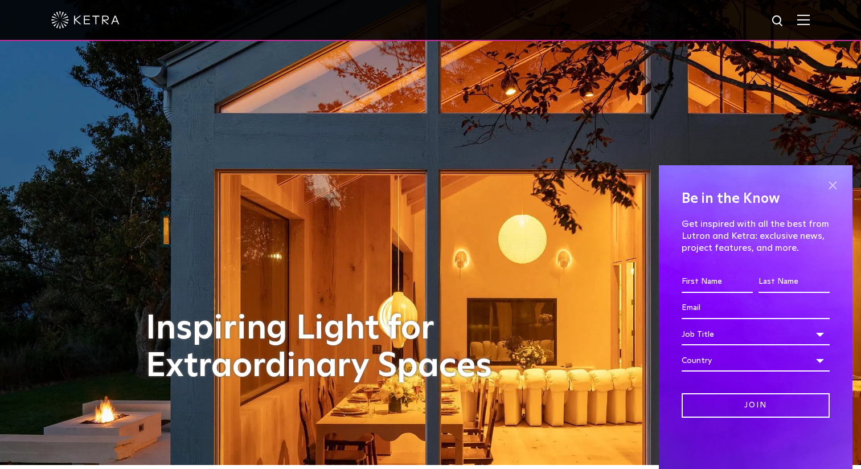 This screenshot has height=469, width=861. What do you see at coordinates (794, 282) in the screenshot?
I see `input: Last Name` at bounding box center [794, 282].